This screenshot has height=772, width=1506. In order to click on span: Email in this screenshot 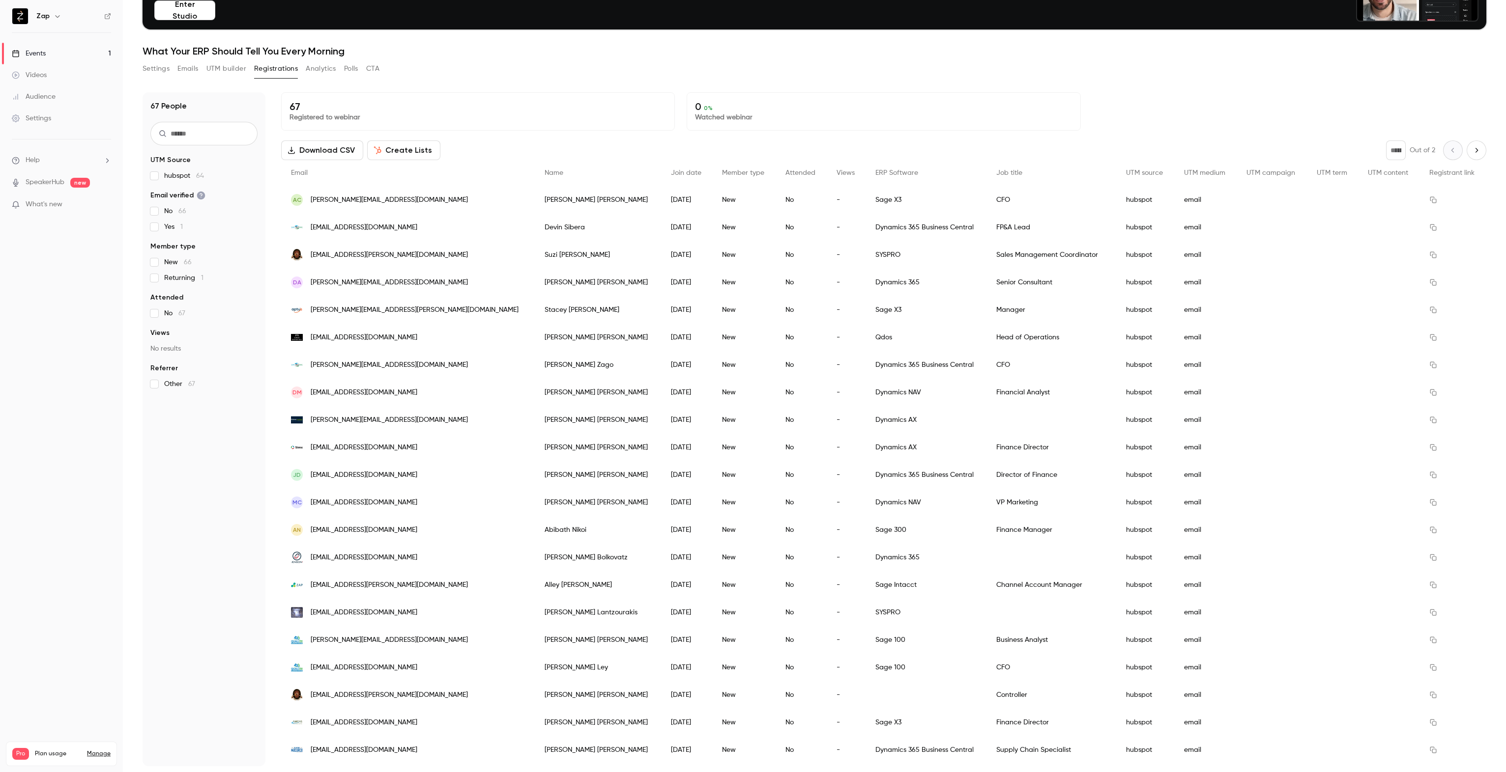, I will do `click(299, 173)`.